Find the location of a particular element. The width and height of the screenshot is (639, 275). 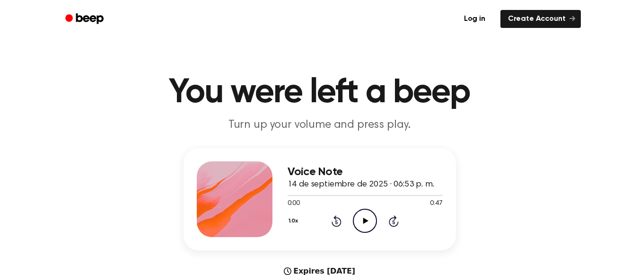

span: 0:47 is located at coordinates (436, 203).